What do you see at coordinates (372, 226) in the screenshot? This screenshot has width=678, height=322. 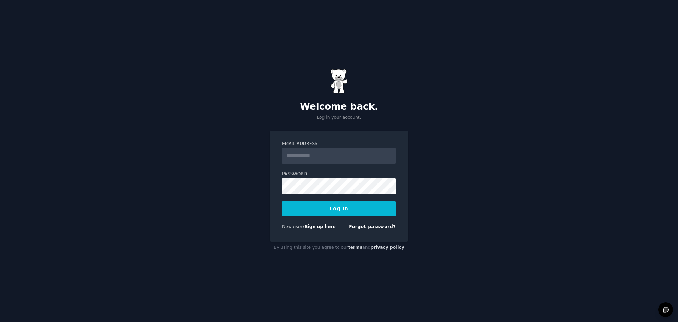 I see `a: Forgot password?` at bounding box center [372, 226].